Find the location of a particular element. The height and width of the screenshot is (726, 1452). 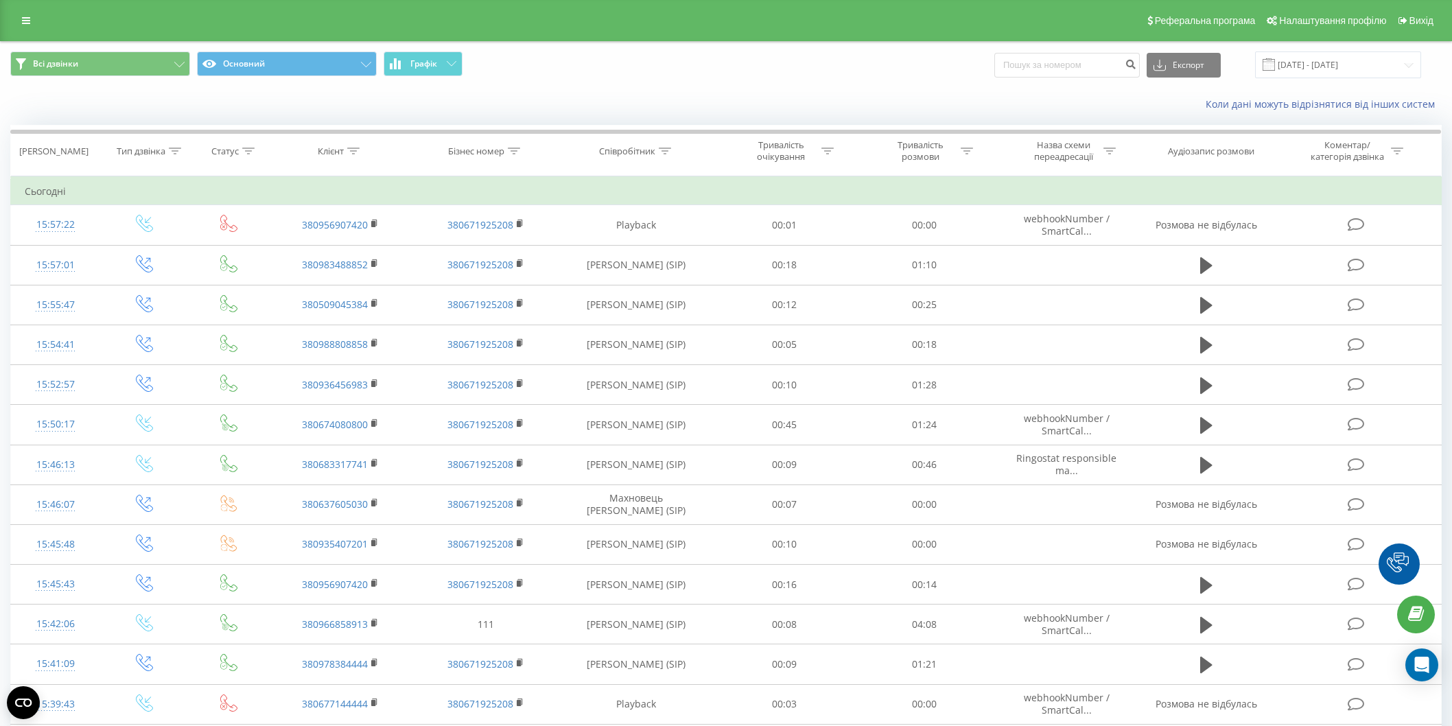

a: 380966858913 is located at coordinates (335, 624).